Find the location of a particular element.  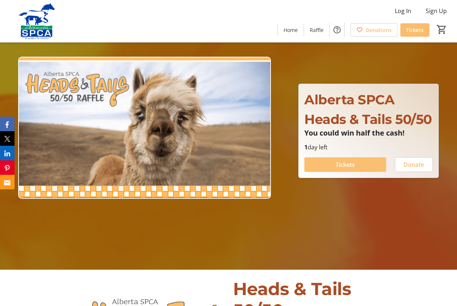

button: Donate is located at coordinates (414, 165).